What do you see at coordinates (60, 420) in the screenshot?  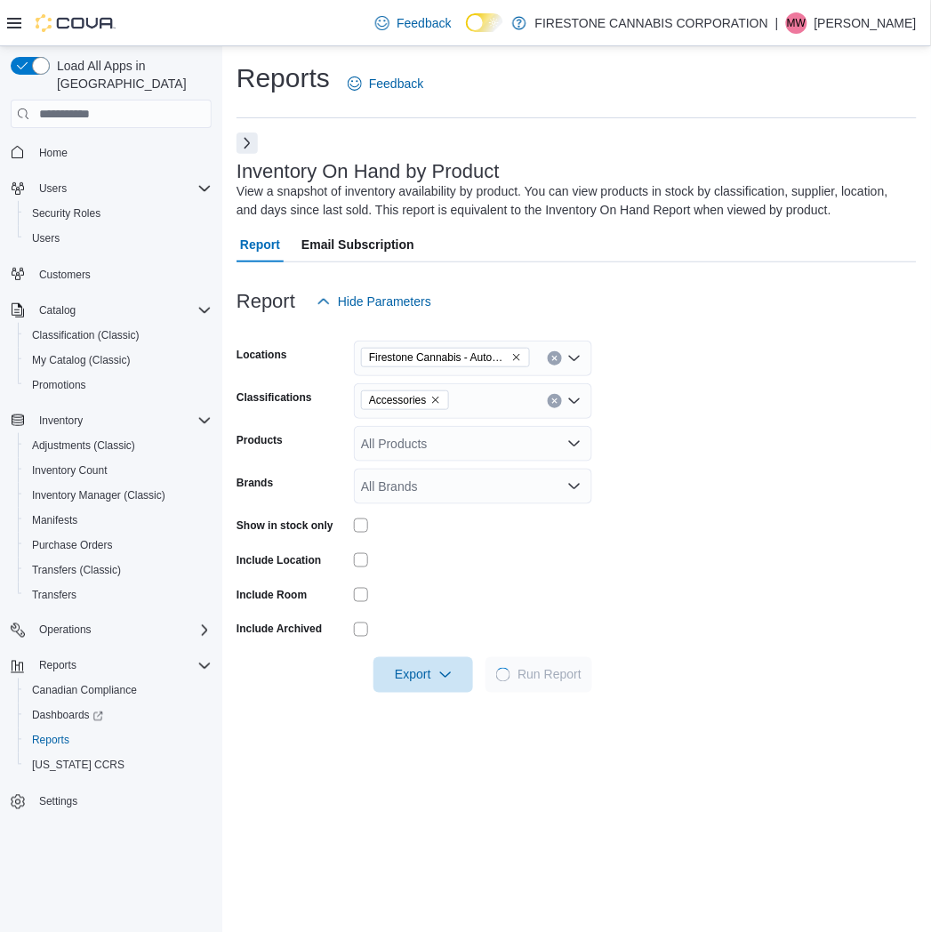 I see `span: Inventory` at bounding box center [60, 420].